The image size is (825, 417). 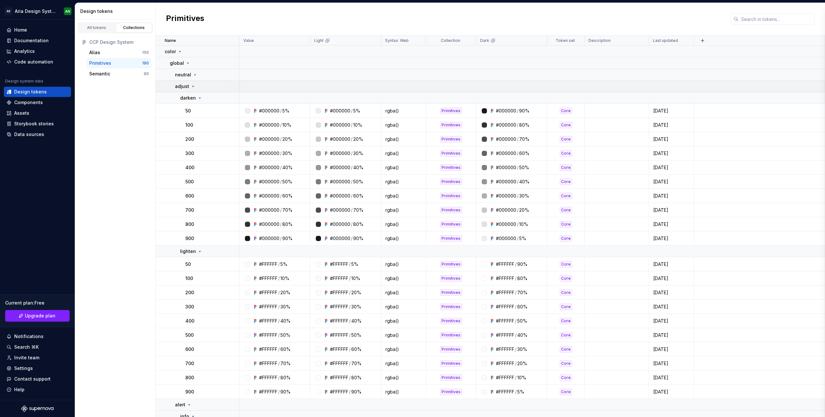 What do you see at coordinates (24, 51) in the screenshot?
I see `div: Analytics` at bounding box center [24, 51].